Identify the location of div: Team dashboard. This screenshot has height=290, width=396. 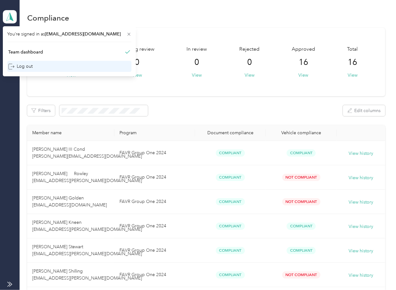
(26, 52).